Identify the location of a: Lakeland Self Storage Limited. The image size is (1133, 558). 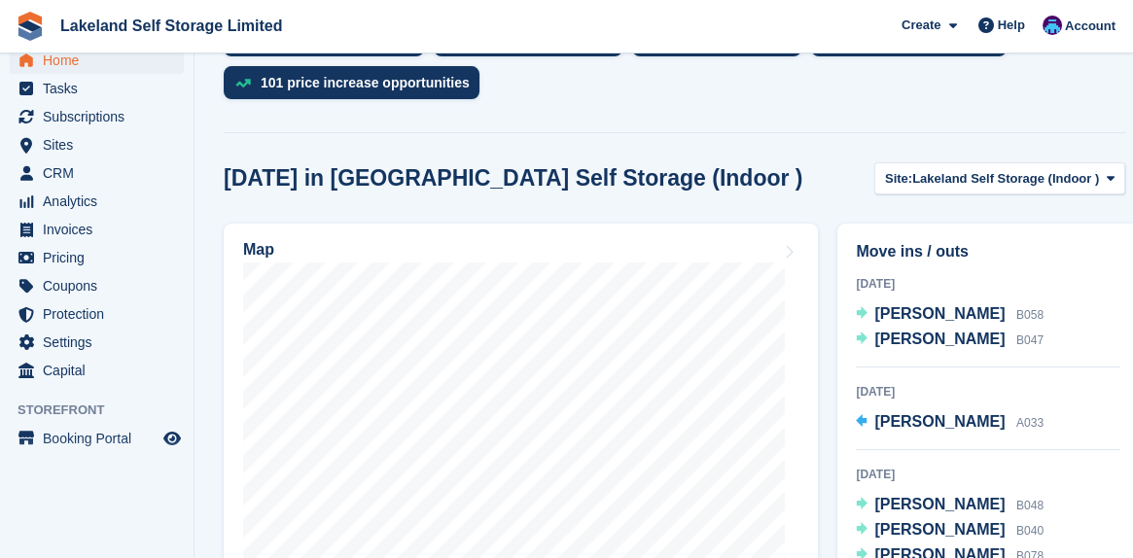
(171, 25).